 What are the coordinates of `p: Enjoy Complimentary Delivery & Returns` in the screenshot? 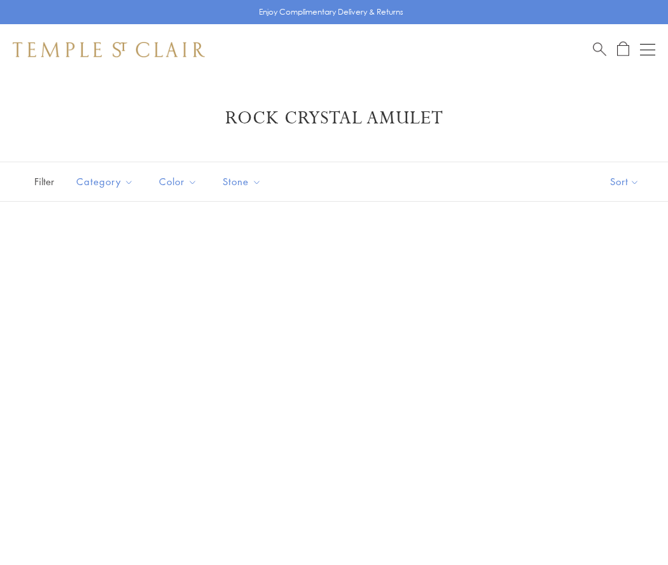 It's located at (331, 12).